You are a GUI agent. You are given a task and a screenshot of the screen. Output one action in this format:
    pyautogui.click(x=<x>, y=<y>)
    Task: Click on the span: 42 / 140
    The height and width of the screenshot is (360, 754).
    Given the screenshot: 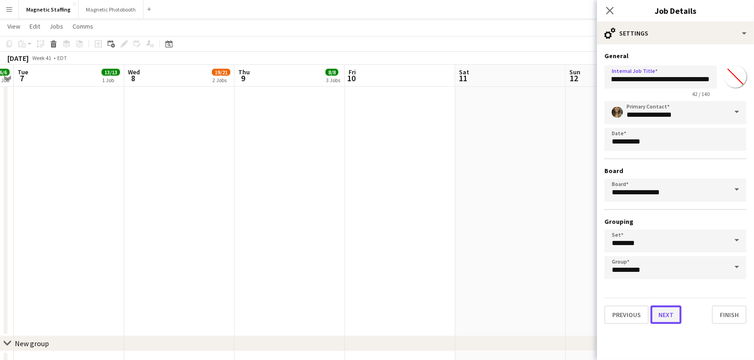 What is the action you would take?
    pyautogui.click(x=700, y=94)
    